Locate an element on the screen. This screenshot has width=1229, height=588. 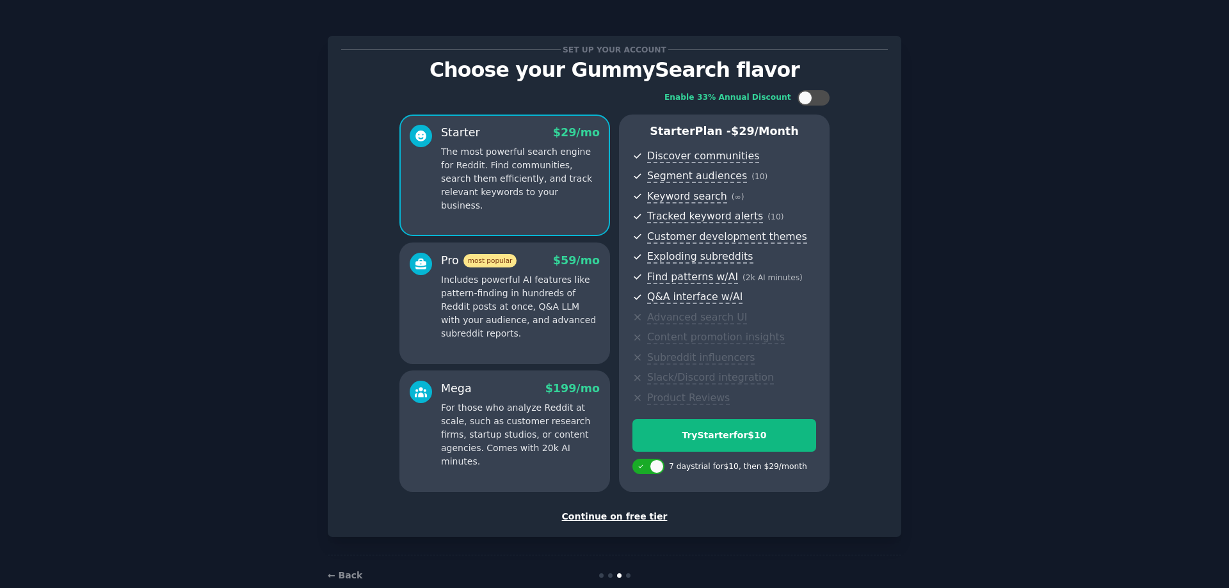
button: TryStarterfor$10 is located at coordinates (724, 435).